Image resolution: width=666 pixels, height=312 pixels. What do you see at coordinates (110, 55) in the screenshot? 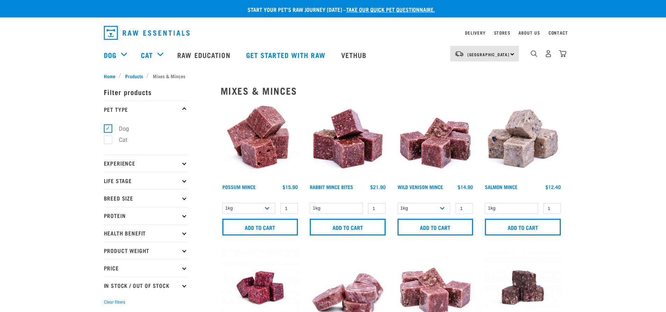
I see `a: Dog` at bounding box center [110, 55].